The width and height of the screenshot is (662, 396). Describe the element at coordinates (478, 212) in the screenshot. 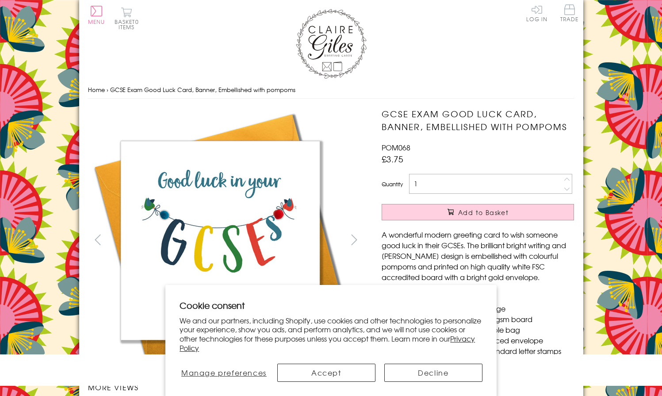

I see `button: Add to Basket` at that location.